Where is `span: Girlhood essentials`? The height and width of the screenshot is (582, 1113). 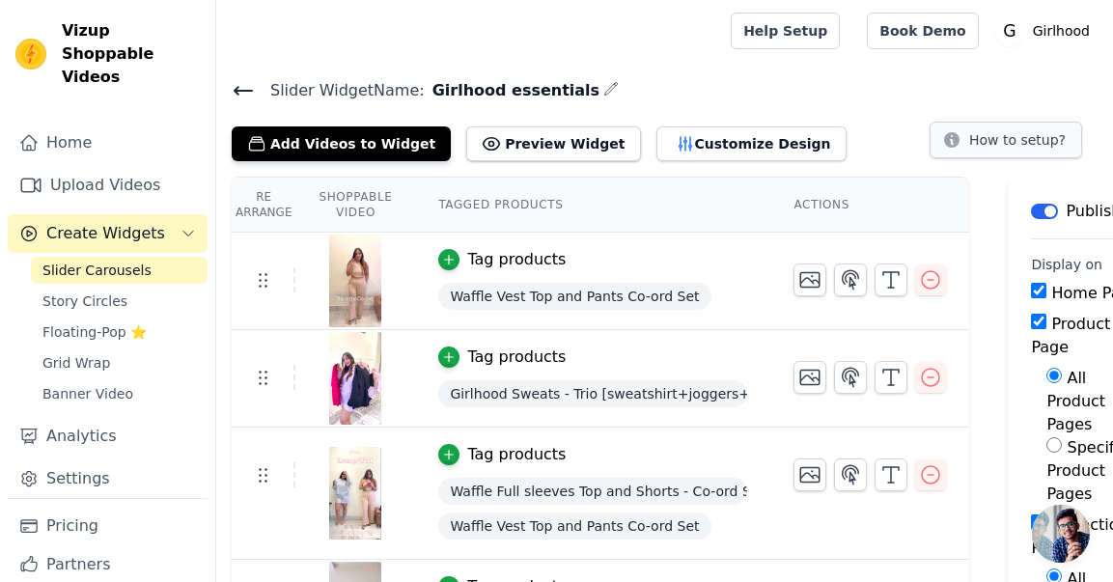
span: Girlhood essentials is located at coordinates (512, 91).